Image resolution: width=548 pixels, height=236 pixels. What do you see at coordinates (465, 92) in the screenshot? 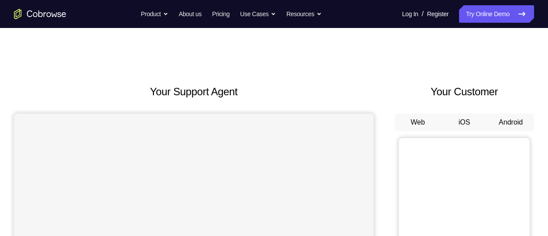
I see `h2: Your Customer` at bounding box center [465, 92].